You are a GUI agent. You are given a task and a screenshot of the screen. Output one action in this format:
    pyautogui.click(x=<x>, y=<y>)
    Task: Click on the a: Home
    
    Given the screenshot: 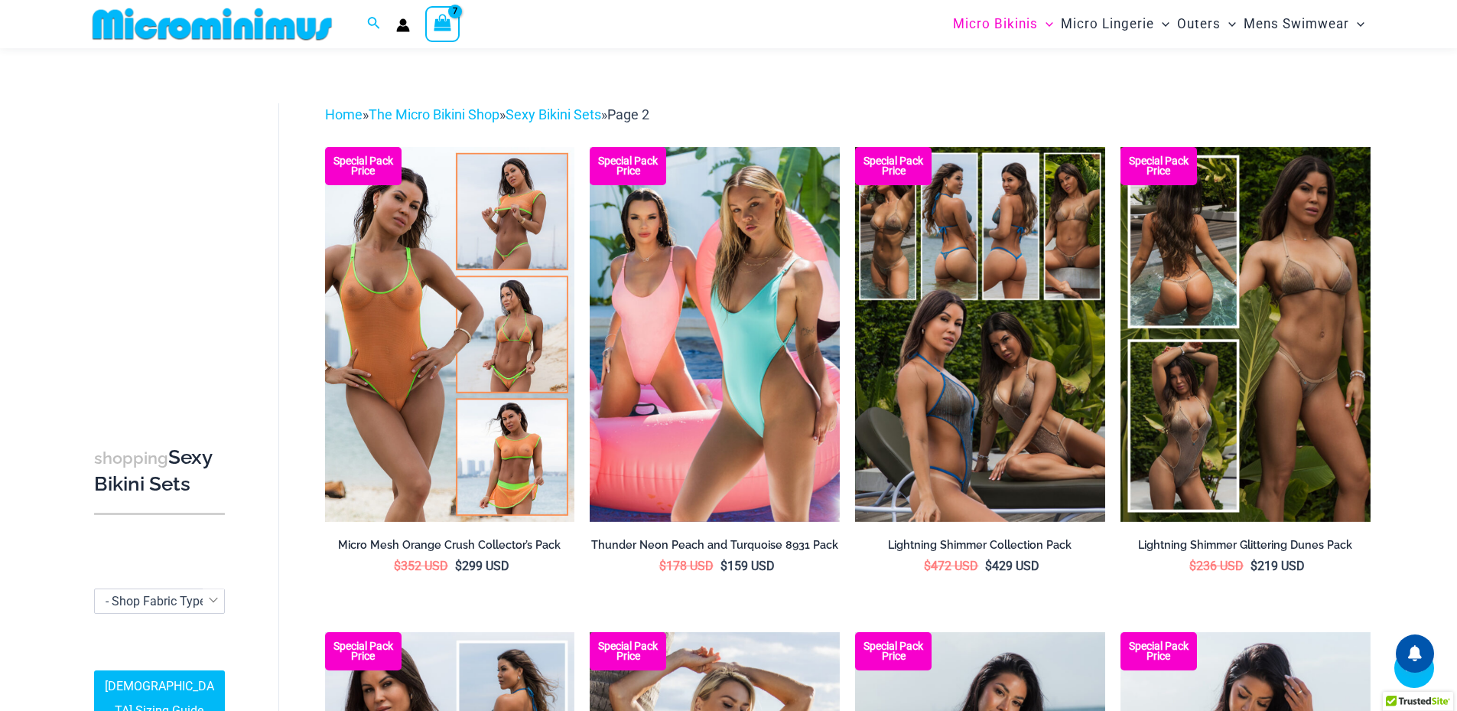 What is the action you would take?
    pyautogui.click(x=343, y=114)
    